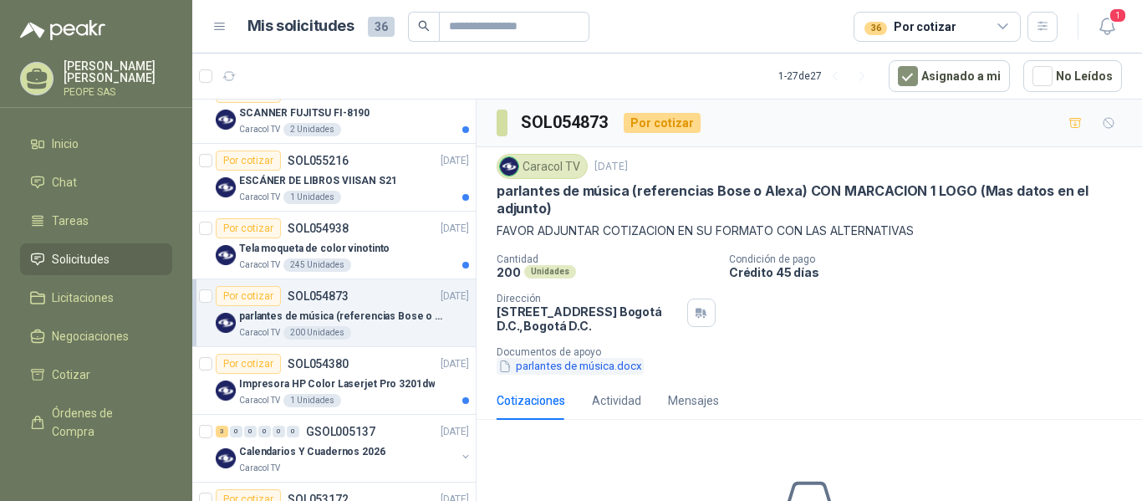 The image size is (1142, 501). What do you see at coordinates (570, 366) in the screenshot?
I see `button: parlantes de música.docx` at bounding box center [570, 366].